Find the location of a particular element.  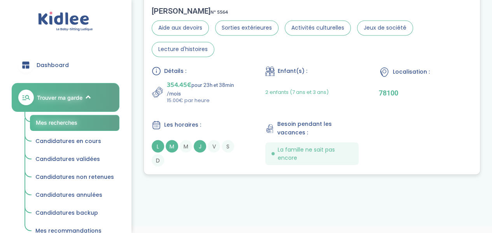

span: Candidatures en cours is located at coordinates (68, 141).